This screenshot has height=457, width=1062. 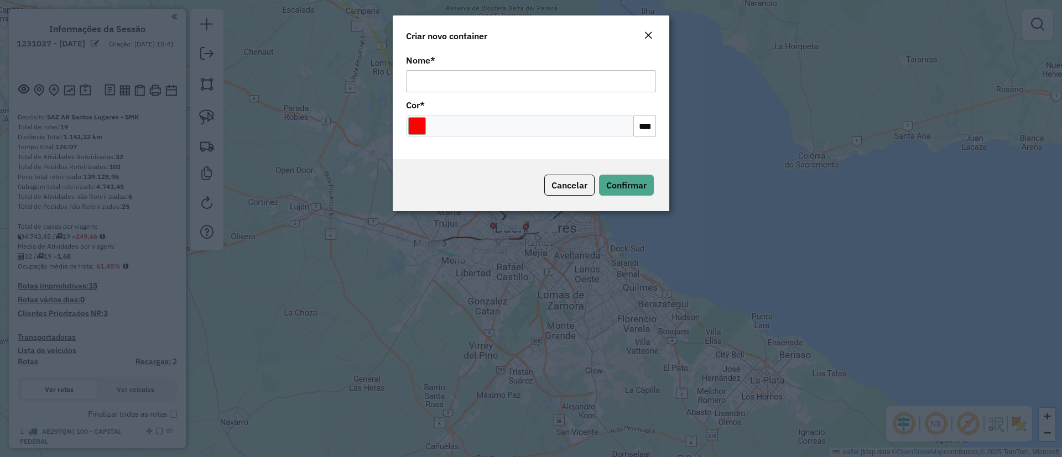 I want to click on button: Confirmar, so click(x=626, y=185).